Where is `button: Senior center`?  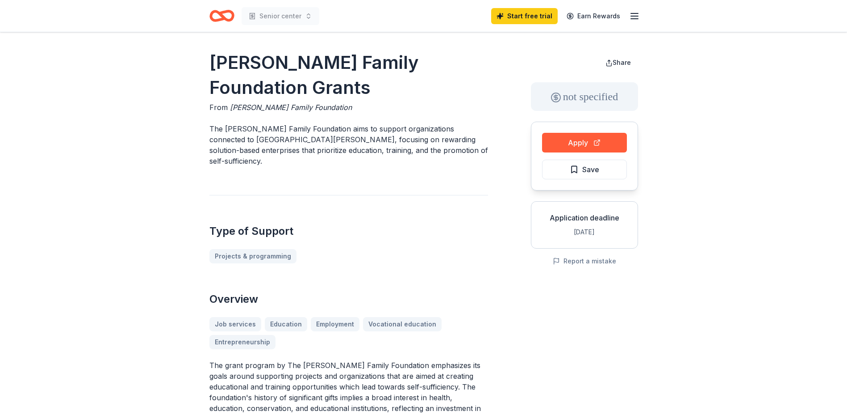 button: Senior center is located at coordinates (281, 16).